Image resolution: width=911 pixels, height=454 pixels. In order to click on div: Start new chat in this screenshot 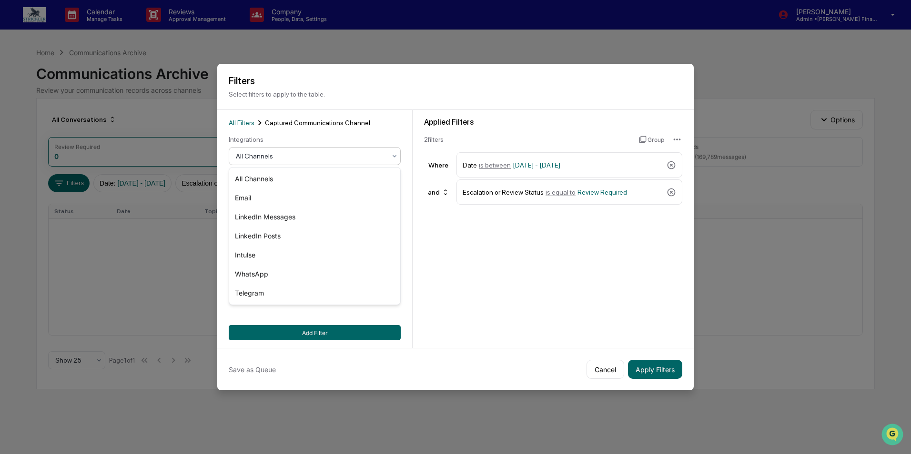, I will do `click(94, 78)`.